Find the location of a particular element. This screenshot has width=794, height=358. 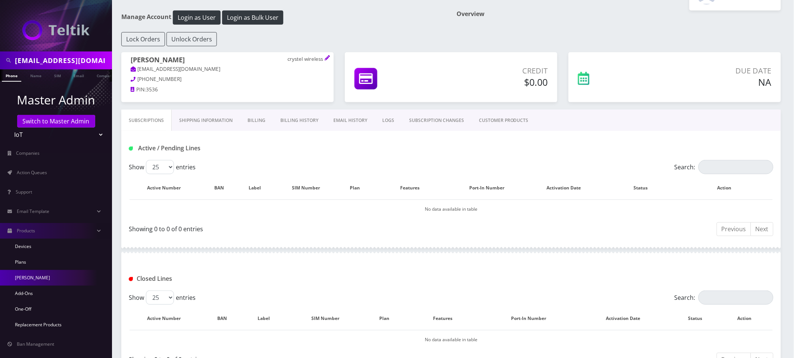

a: CUSTOMER PRODUCTS is located at coordinates (503, 121).